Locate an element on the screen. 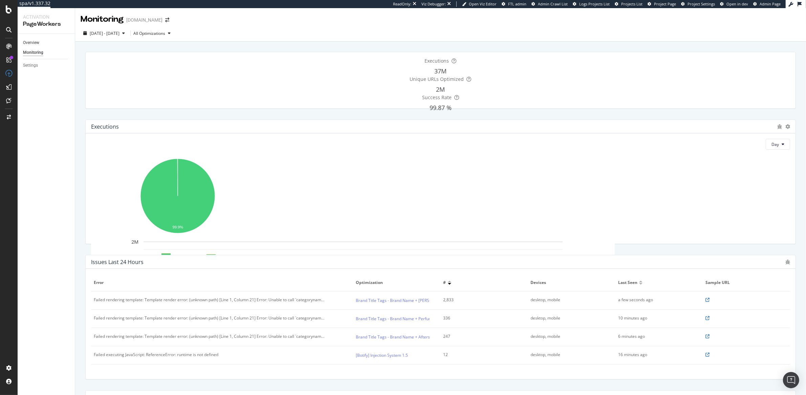  a: [Botify] Injection System 1.5 is located at coordinates (382, 355).